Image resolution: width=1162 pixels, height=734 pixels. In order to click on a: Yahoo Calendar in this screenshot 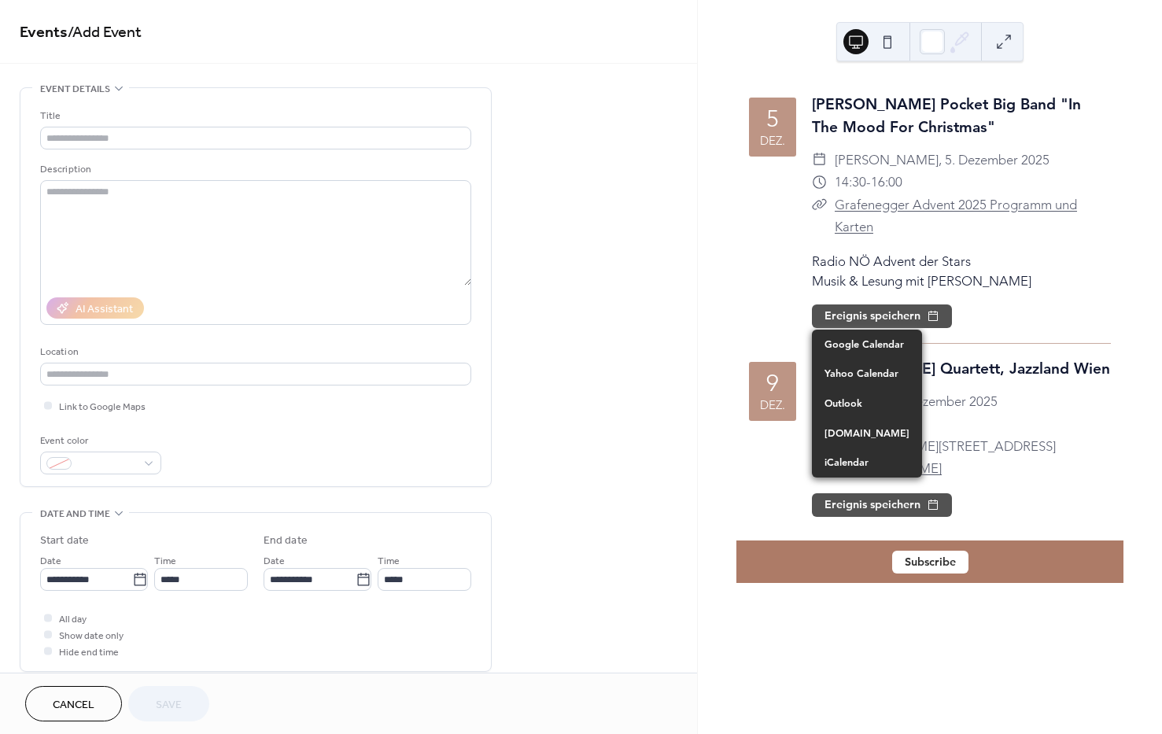, I will do `click(867, 374)`.